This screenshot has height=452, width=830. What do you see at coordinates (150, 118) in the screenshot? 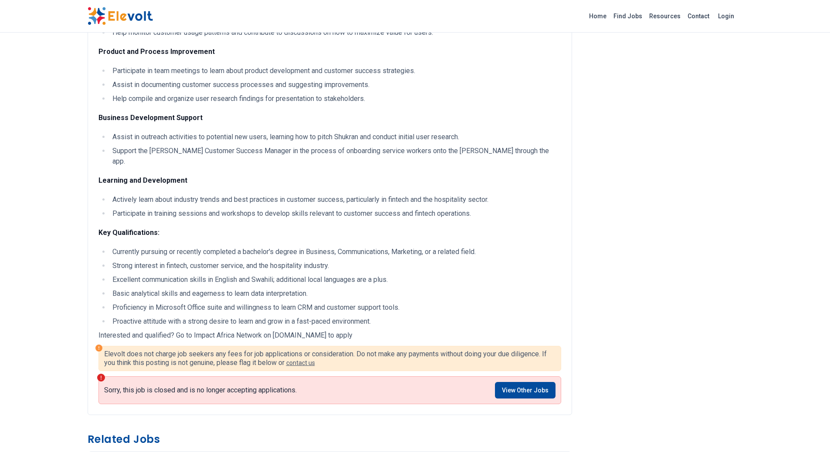
I see `strong: Business Development Support` at bounding box center [150, 118].